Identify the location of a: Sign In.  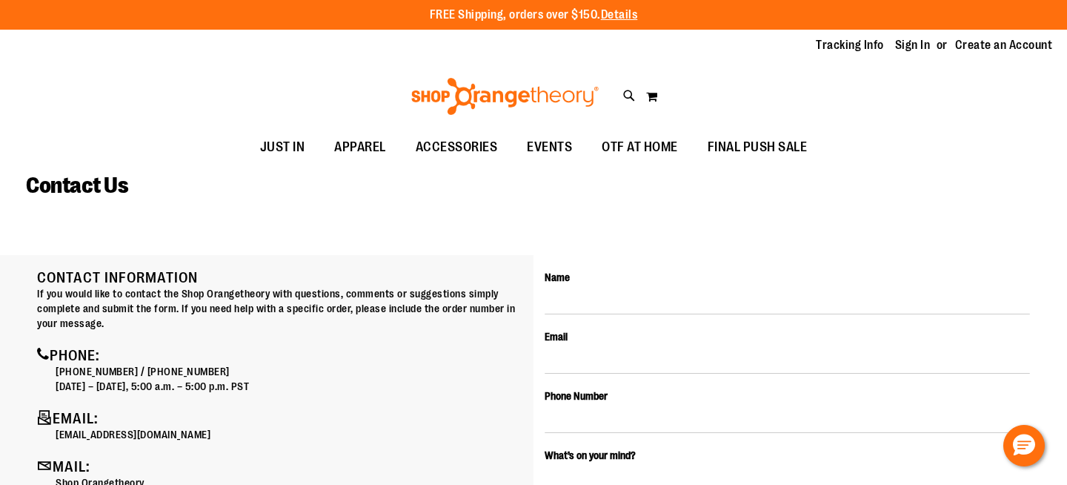
(913, 45).